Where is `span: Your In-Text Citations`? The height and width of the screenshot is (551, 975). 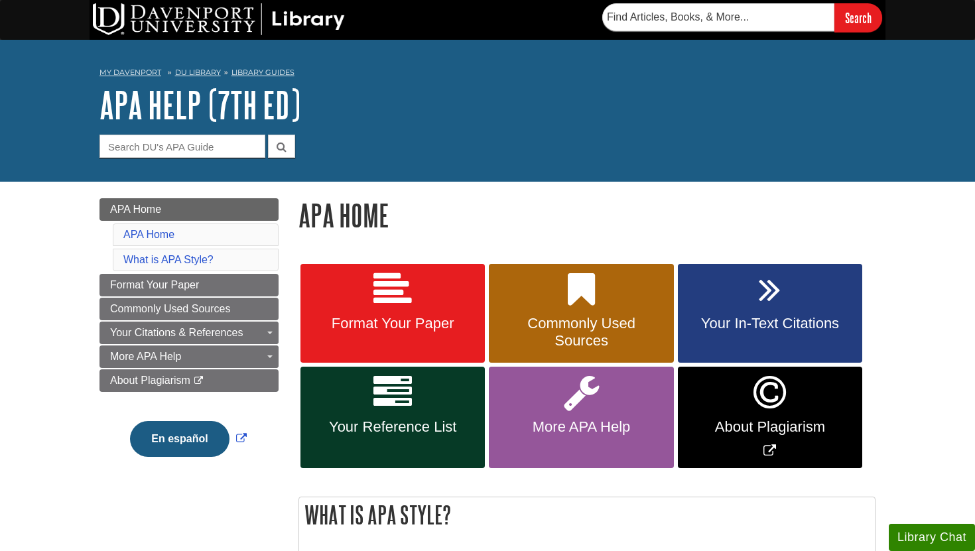 span: Your In-Text Citations is located at coordinates (770, 324).